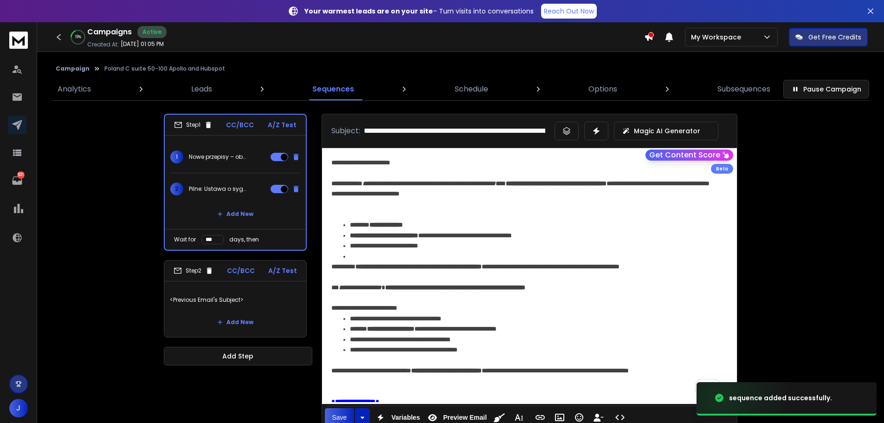 The image size is (884, 423). I want to click on p: Subject:, so click(346, 131).